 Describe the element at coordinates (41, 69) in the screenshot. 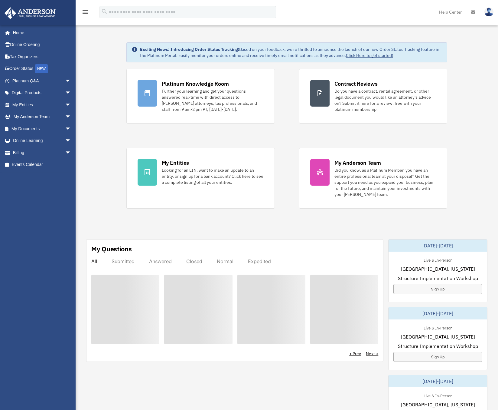

I see `div: NEW` at that location.